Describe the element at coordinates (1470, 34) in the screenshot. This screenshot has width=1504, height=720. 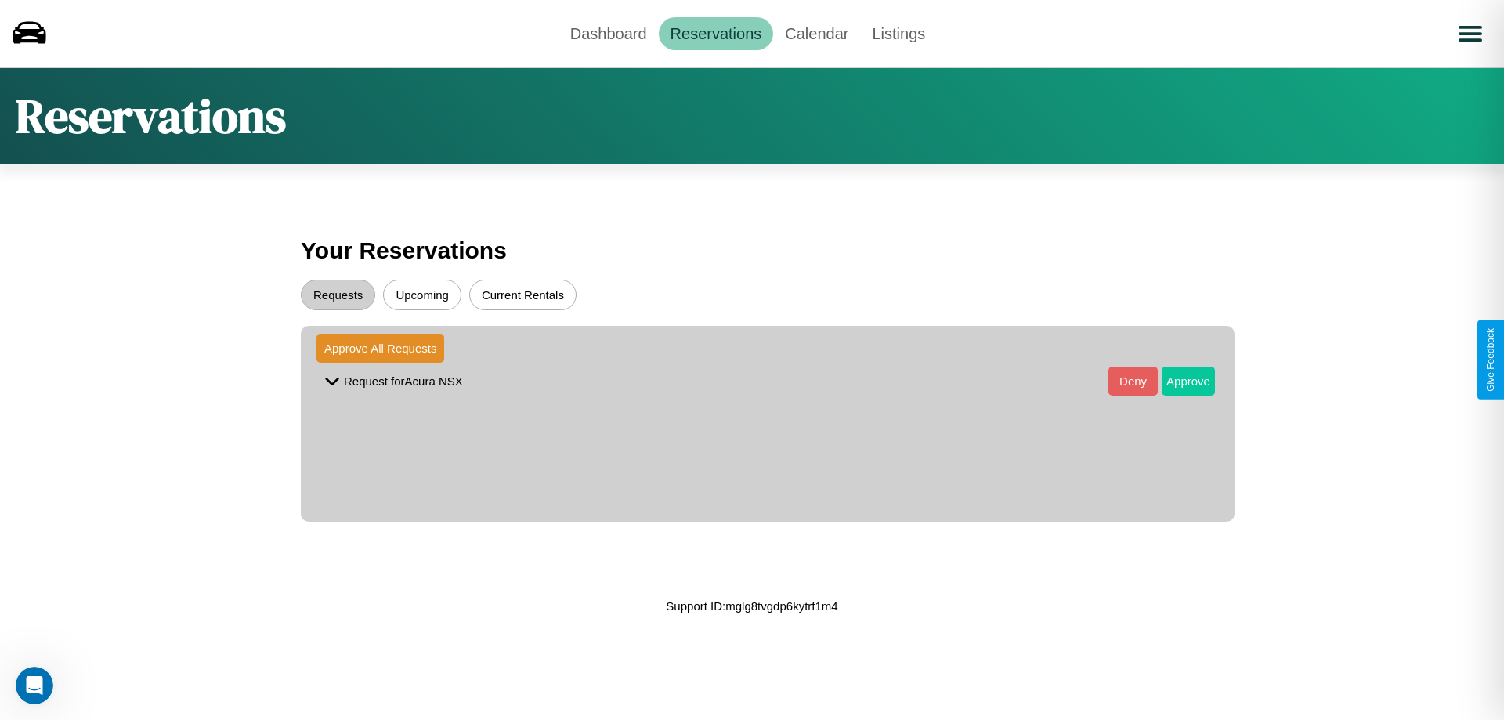
I see `button: Open menu` at that location.